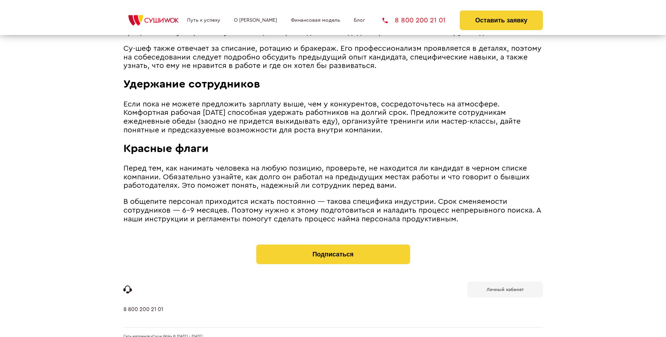 This screenshot has width=666, height=337. What do you see at coordinates (333, 254) in the screenshot?
I see `button: Подписаться` at bounding box center [333, 254].